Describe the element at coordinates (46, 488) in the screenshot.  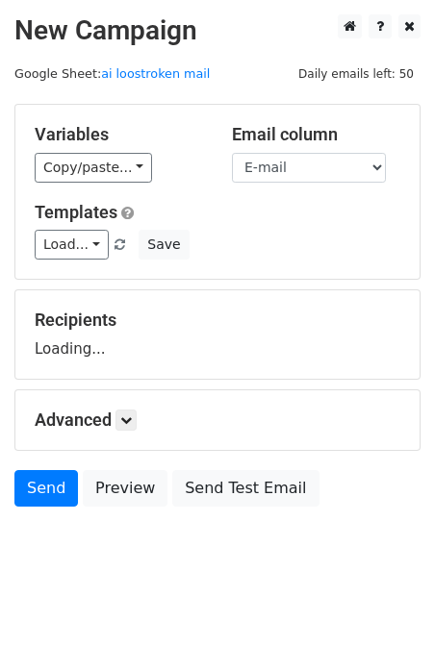
I see `a: Send` at that location.